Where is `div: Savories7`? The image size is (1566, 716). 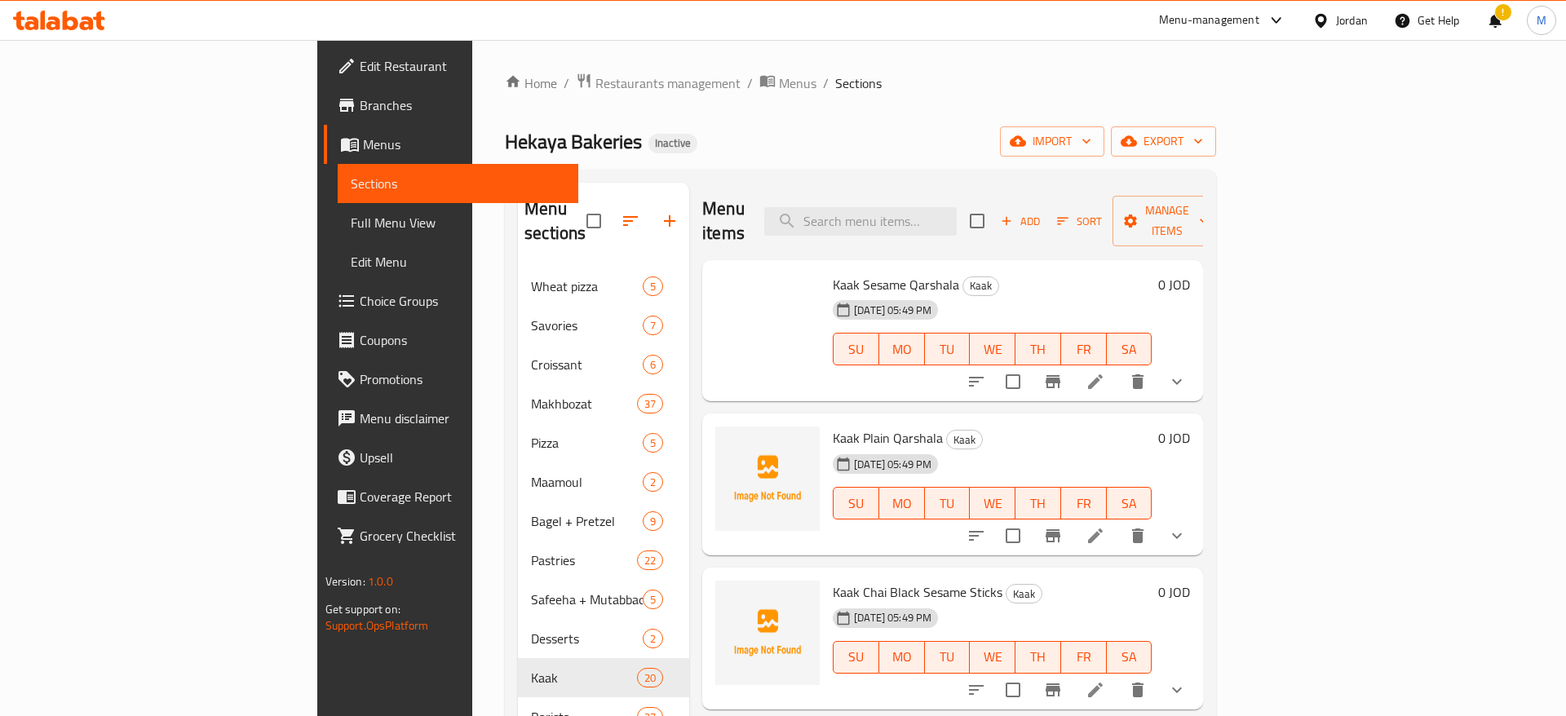 div: Savories7 is located at coordinates (604, 325).